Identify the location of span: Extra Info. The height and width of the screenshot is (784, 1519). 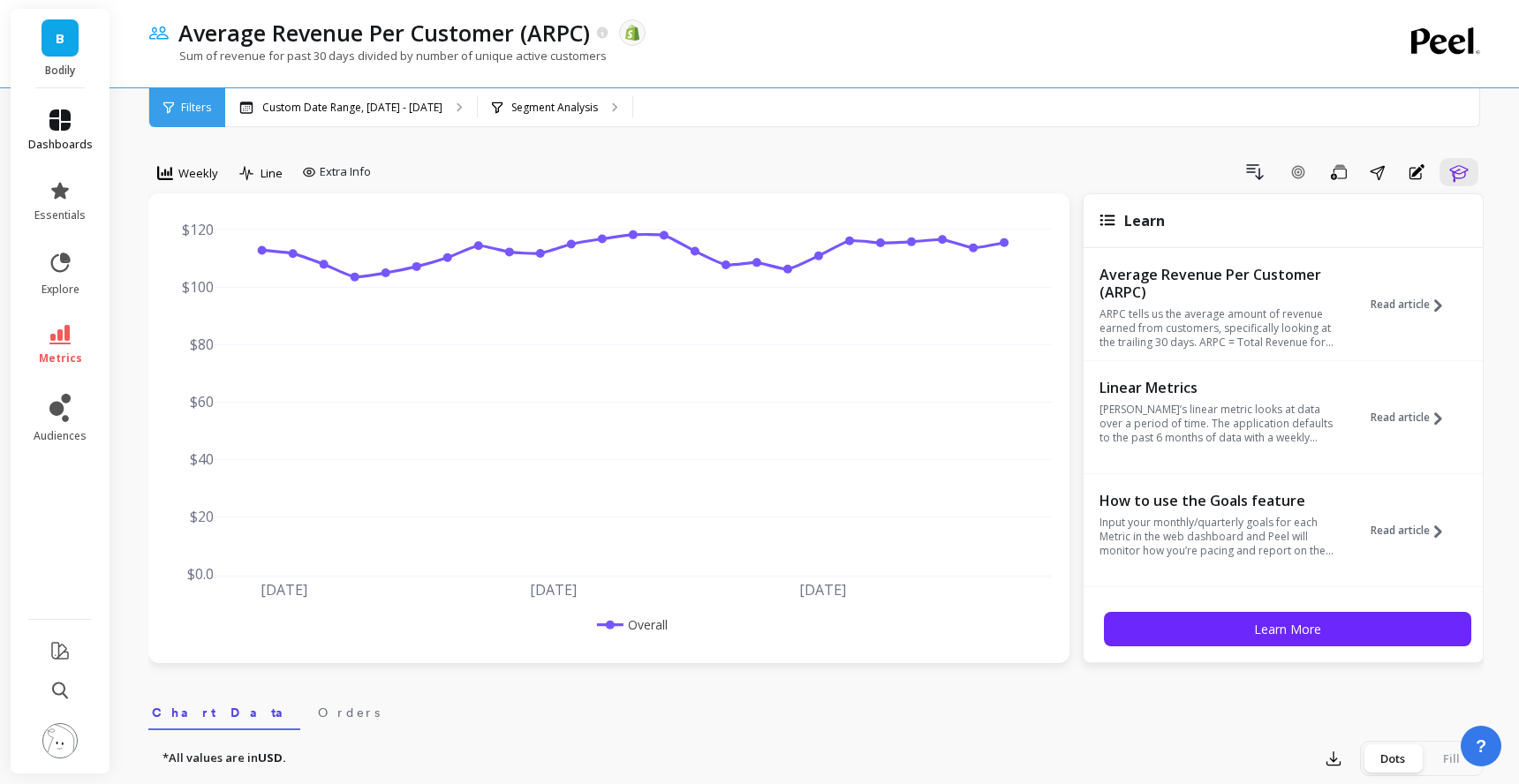
(345, 172).